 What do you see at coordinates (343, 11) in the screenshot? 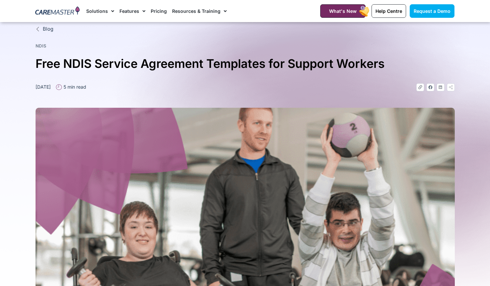
I see `a: What's New` at bounding box center [343, 11].